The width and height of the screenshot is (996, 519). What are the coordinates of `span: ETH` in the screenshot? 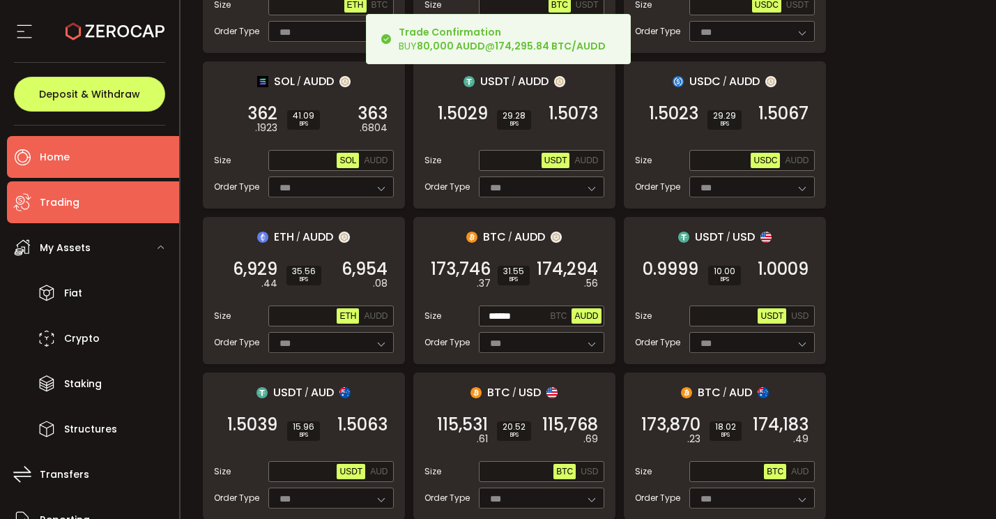 It's located at (284, 236).